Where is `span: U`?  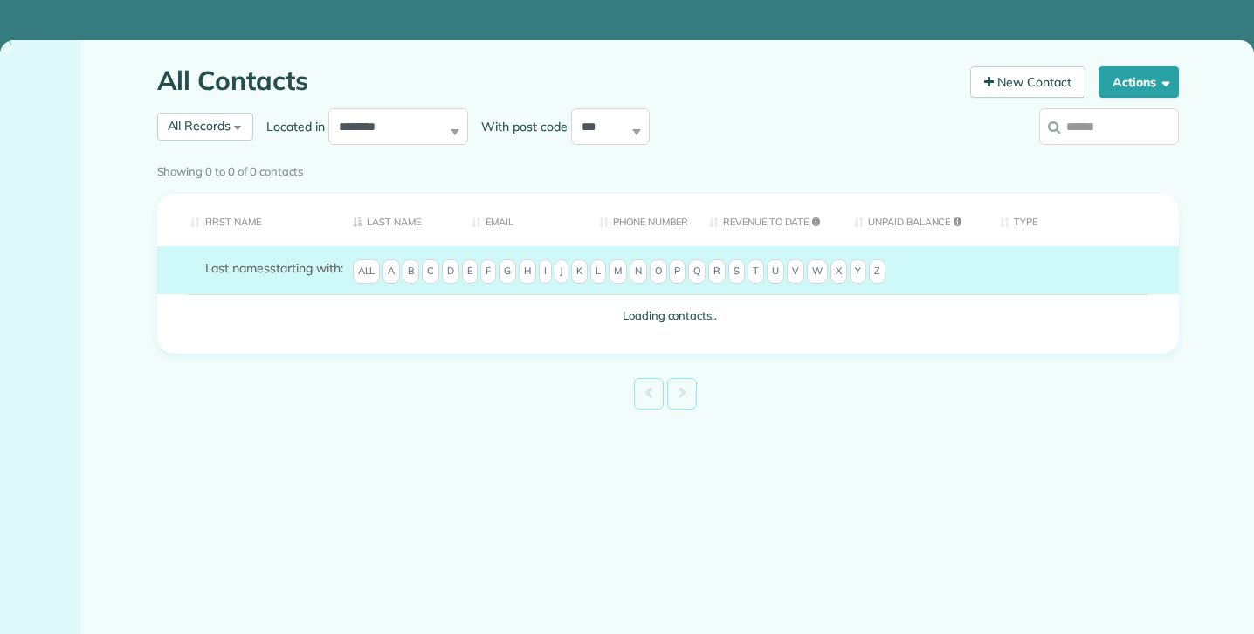
span: U is located at coordinates (775, 272).